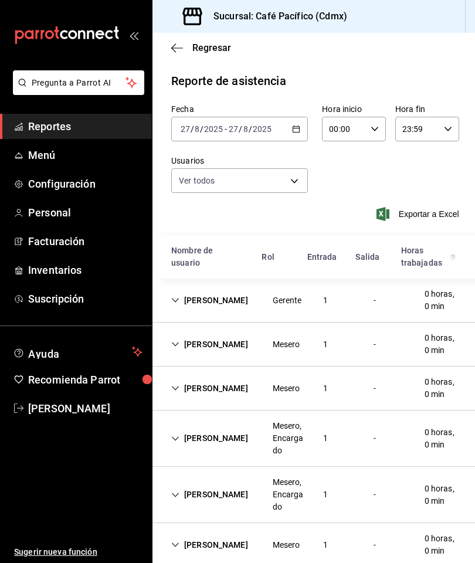 The height and width of the screenshot is (563, 475). What do you see at coordinates (85, 379) in the screenshot?
I see `span: Recomienda Parrot` at bounding box center [85, 379].